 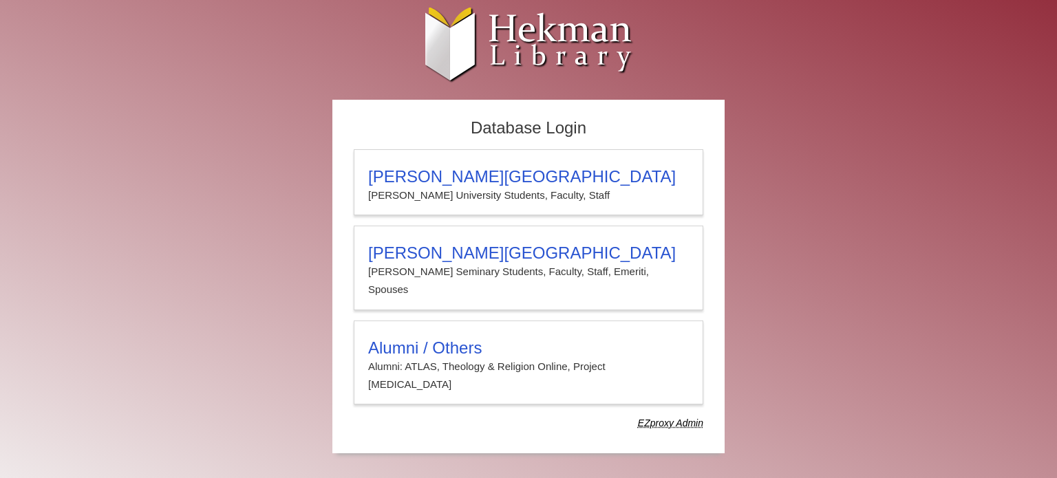 I want to click on dfn: Use Alumni login, so click(x=671, y=423).